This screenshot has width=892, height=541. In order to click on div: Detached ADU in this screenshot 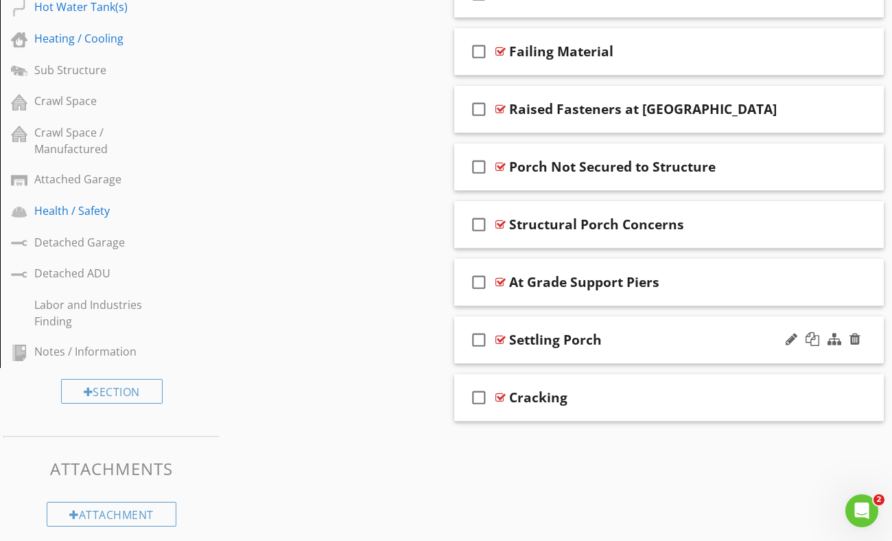, I will do `click(96, 273)`.